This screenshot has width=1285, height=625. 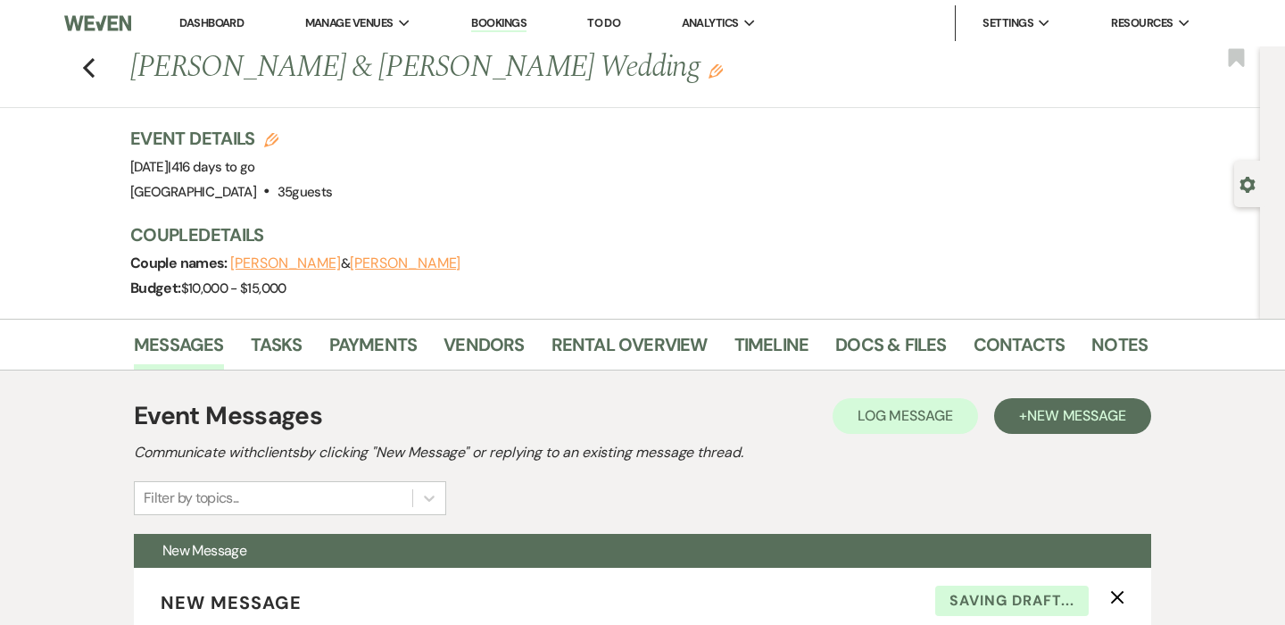 I want to click on span: Couple names:, so click(x=180, y=262).